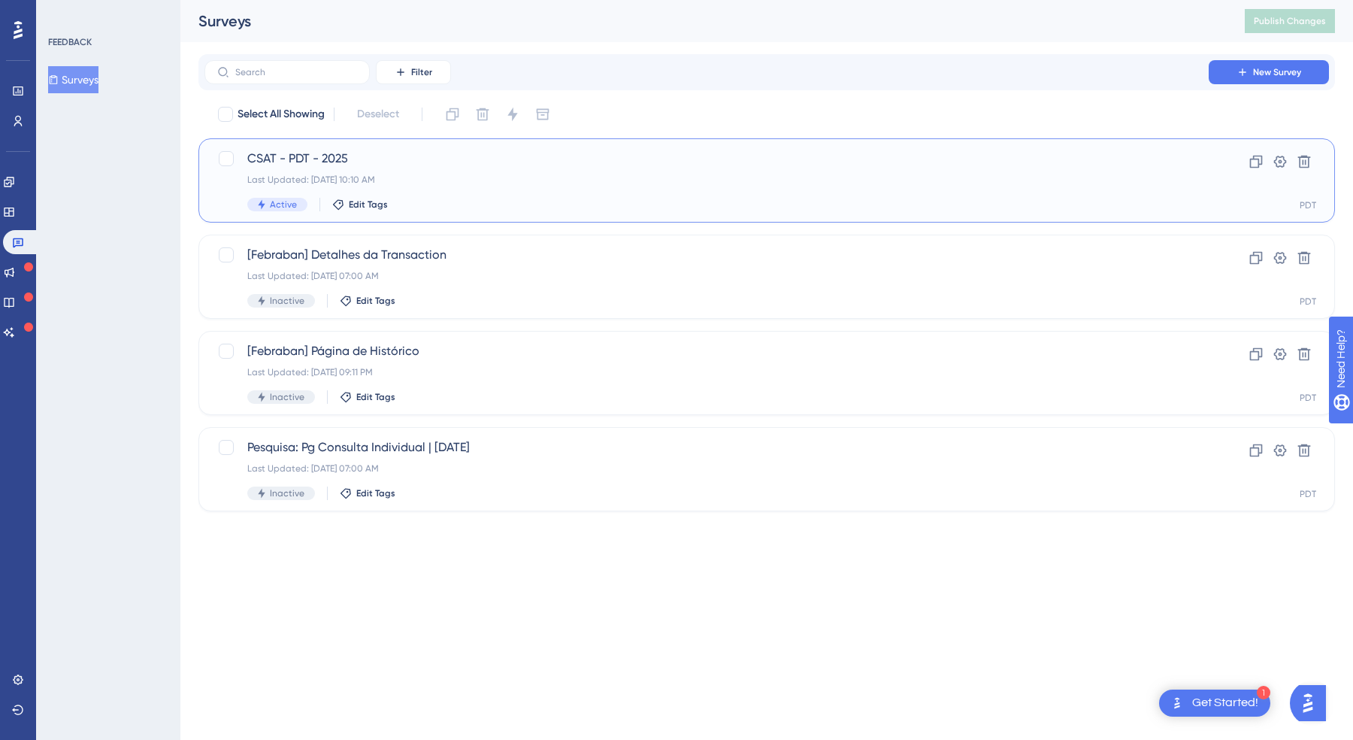 The height and width of the screenshot is (740, 1353). Describe the element at coordinates (707, 351) in the screenshot. I see `span: [Febraban] Página de Histórico` at that location.